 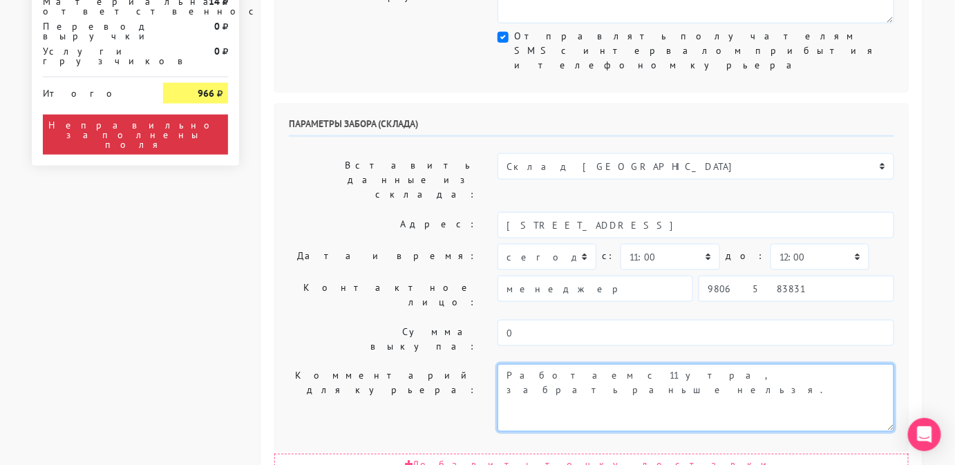 I want to click on div: Услуги грузчиков, so click(x=93, y=56).